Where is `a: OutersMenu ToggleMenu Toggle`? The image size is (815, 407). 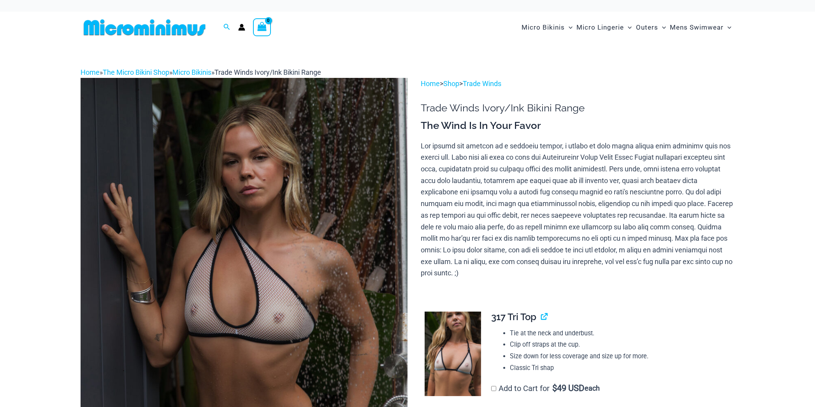 a: OutersMenu ToggleMenu Toggle is located at coordinates (651, 27).